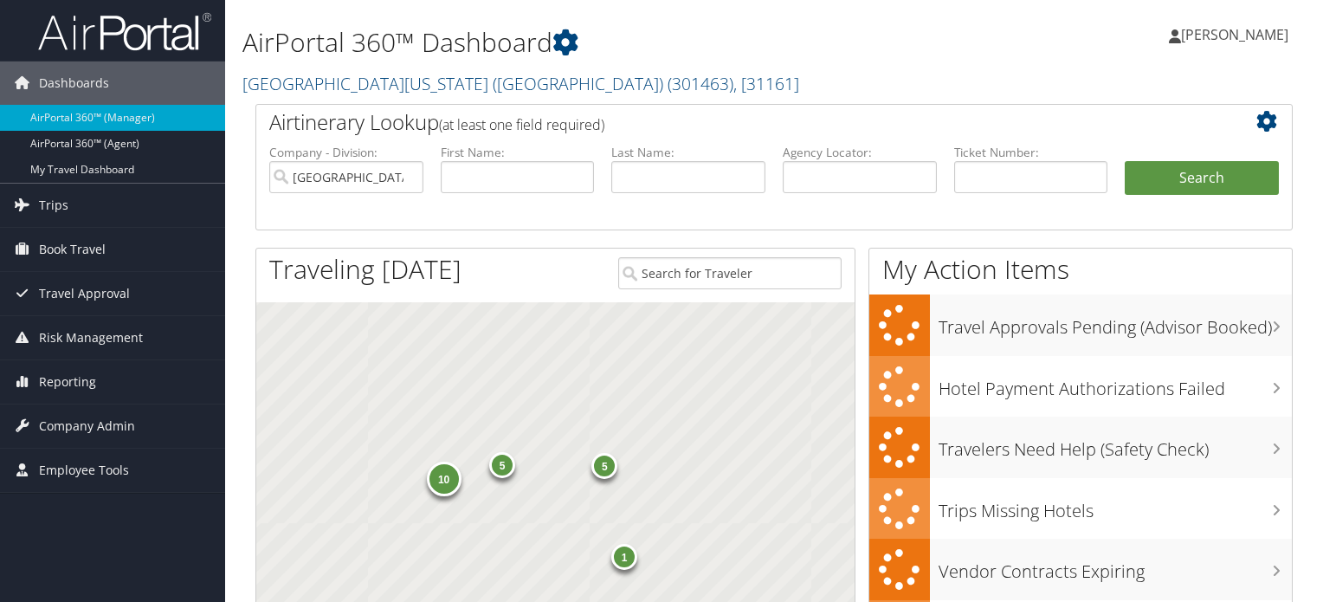 The width and height of the screenshot is (1323, 602). Describe the element at coordinates (731, 122) in the screenshot. I see `h2: Airtinerary Lookup` at that location.